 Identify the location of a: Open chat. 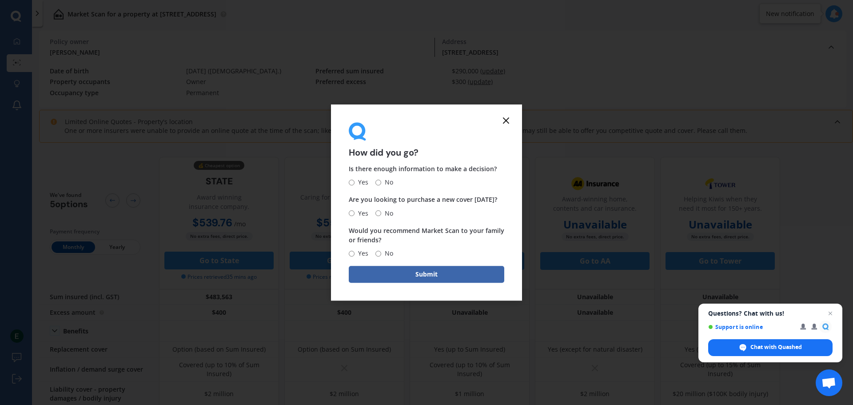
(829, 382).